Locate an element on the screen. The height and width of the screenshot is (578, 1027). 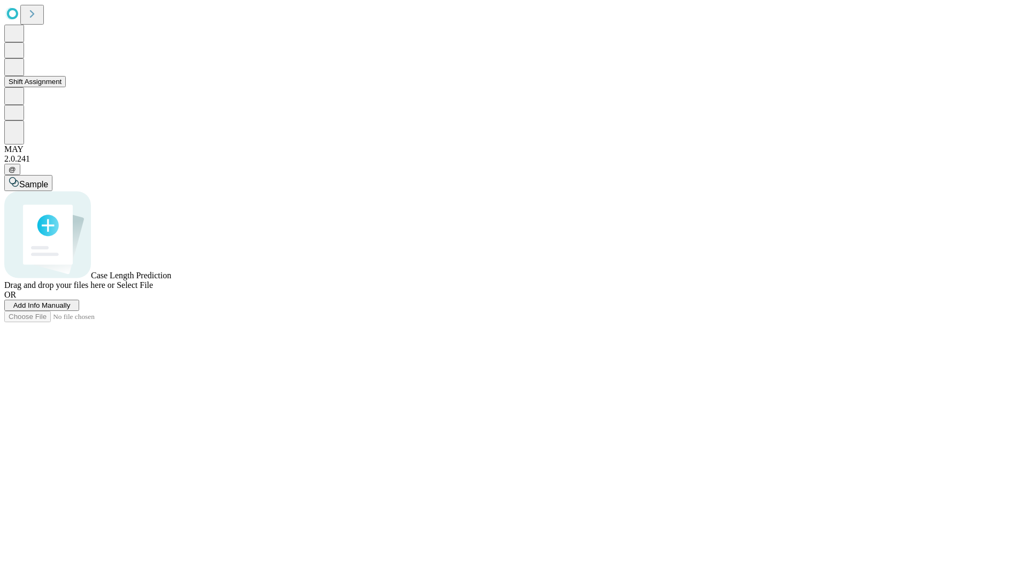
span: Sample is located at coordinates (34, 184).